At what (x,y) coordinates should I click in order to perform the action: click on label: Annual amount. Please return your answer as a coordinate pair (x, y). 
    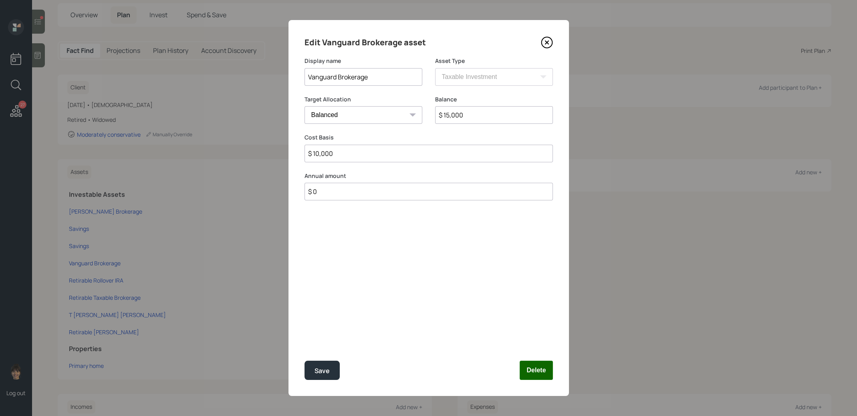
    Looking at the image, I should click on (429, 176).